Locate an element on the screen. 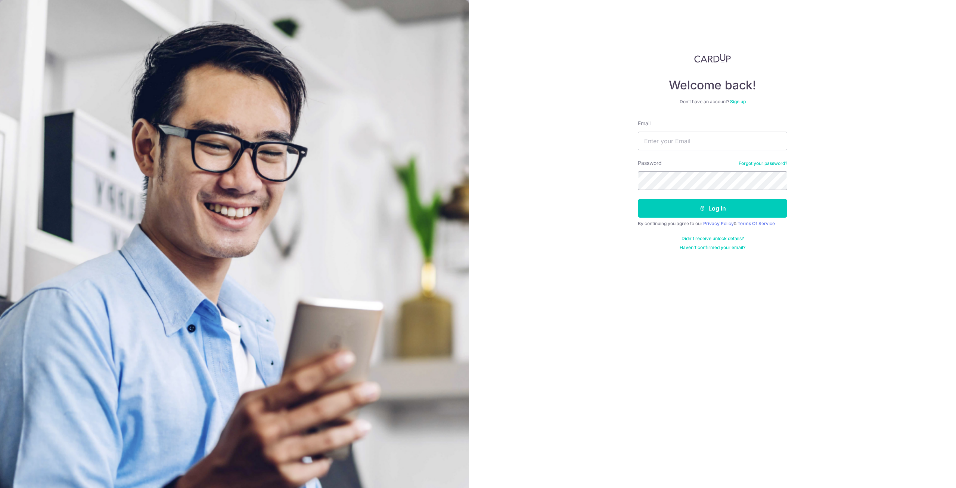 Image resolution: width=956 pixels, height=488 pixels. h4: Welcome back! is located at coordinates (713, 85).